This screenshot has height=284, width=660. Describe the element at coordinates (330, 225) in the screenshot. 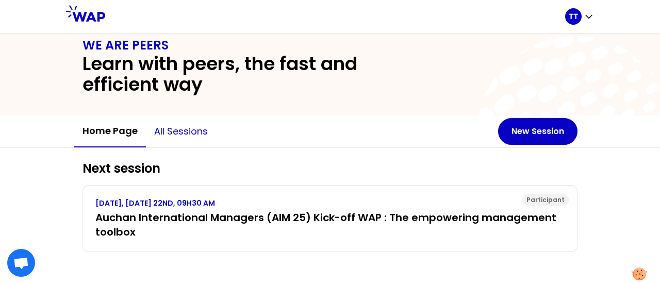

I see `h3: Auchan International Managers (AIM 25) Kick-off WAP : The empowering management toolbox` at that location.